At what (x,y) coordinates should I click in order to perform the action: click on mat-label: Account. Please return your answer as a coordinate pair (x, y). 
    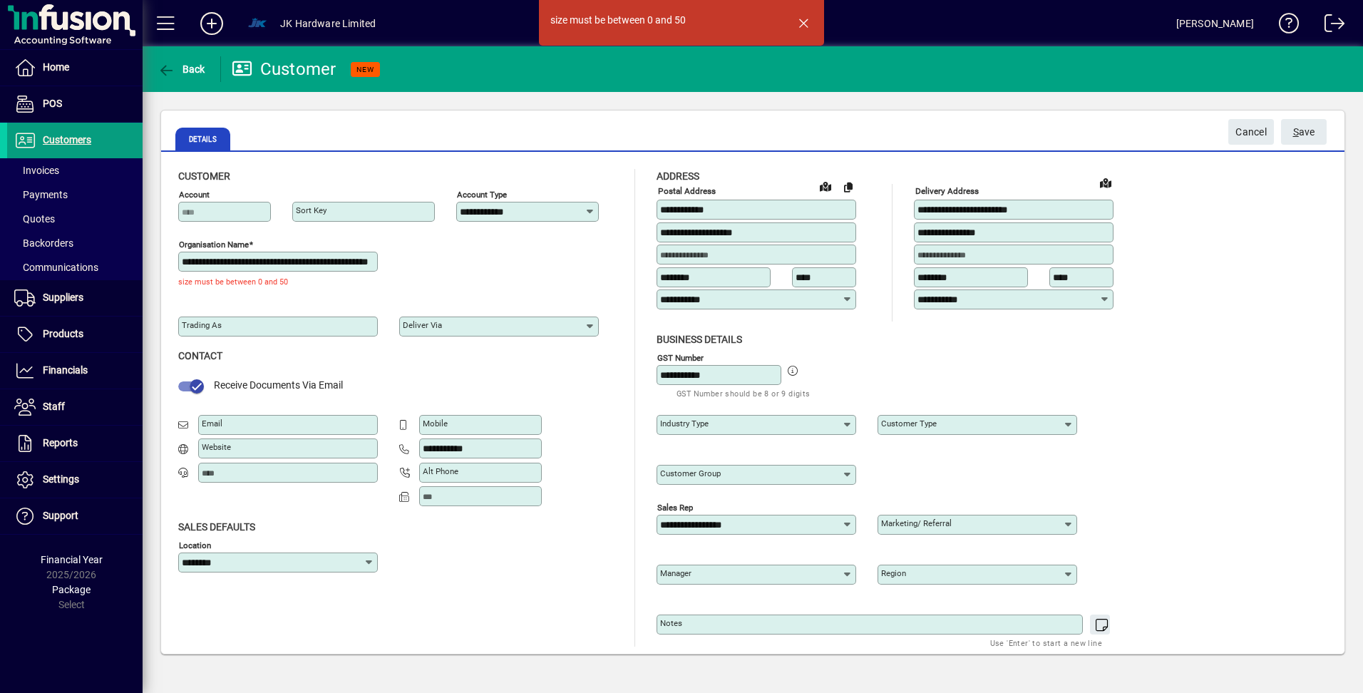
    Looking at the image, I should click on (194, 195).